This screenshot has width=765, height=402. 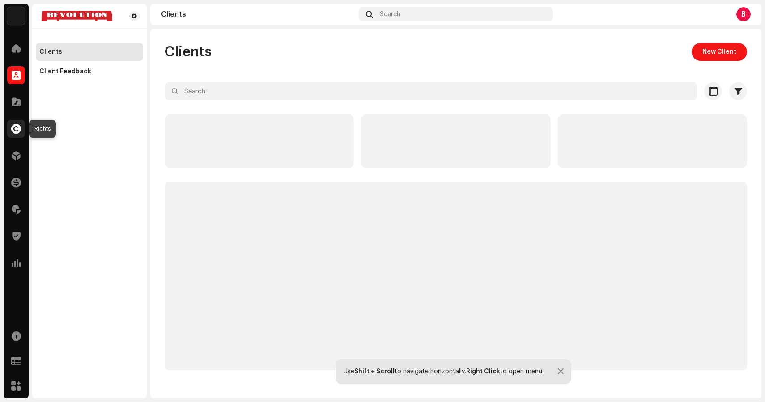 I want to click on span: New Client, so click(x=719, y=52).